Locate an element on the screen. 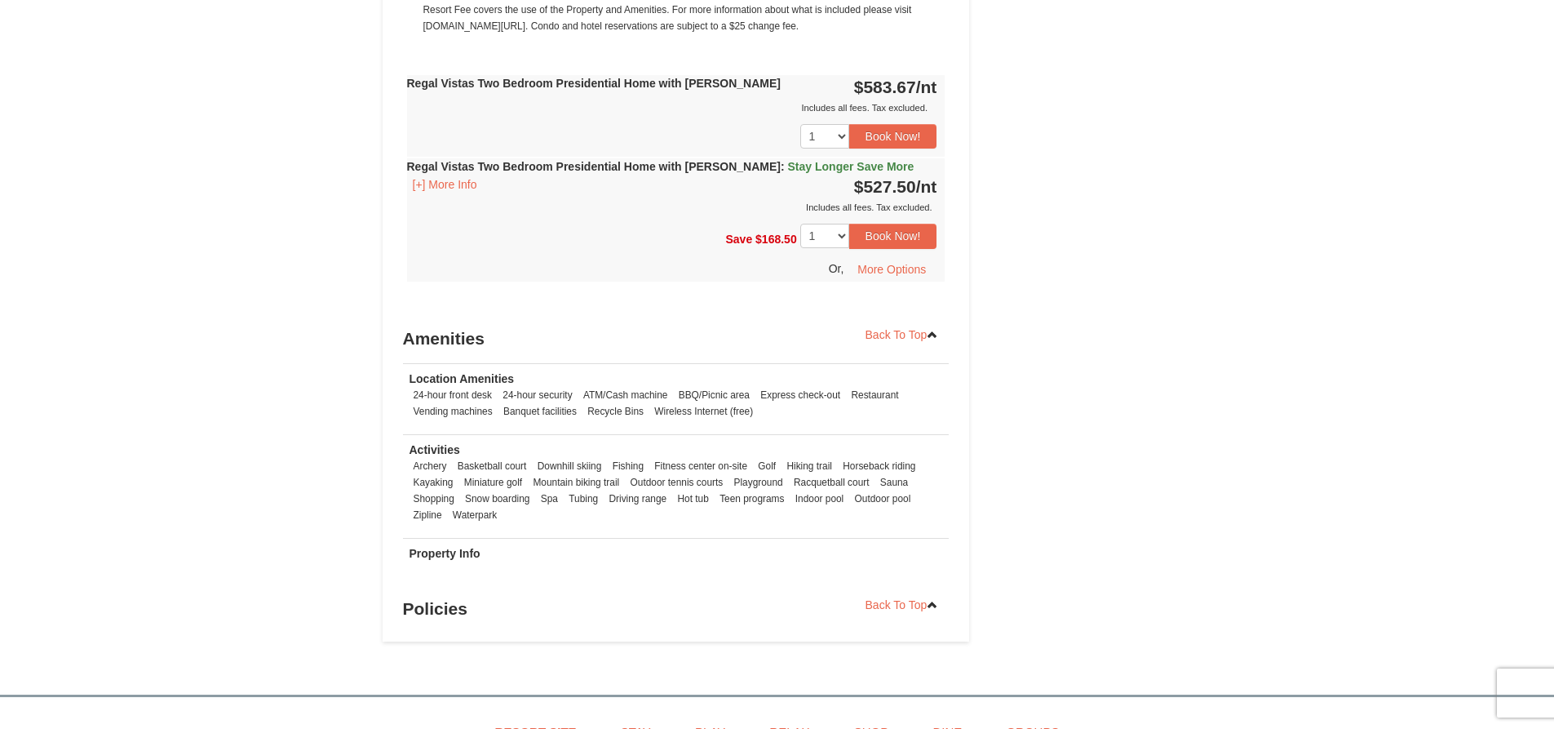  h3: Policies is located at coordinates (676, 609).